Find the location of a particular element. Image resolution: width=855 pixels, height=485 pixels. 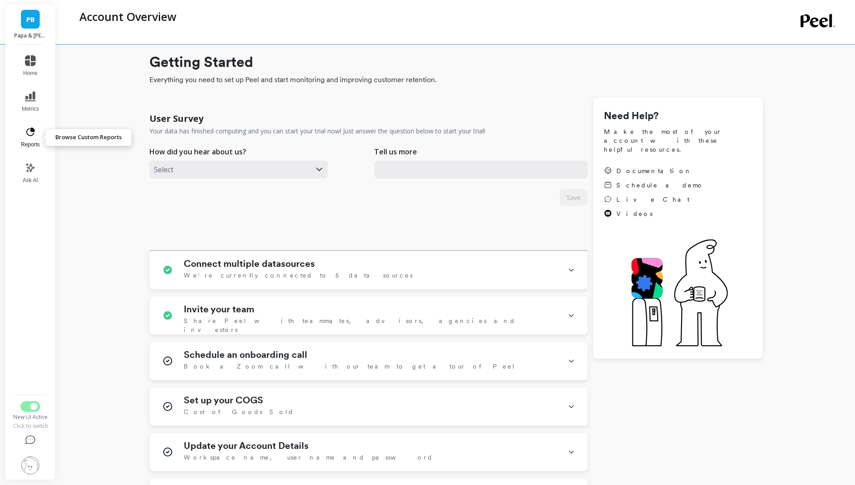

h1: User Survey is located at coordinates (176, 119).